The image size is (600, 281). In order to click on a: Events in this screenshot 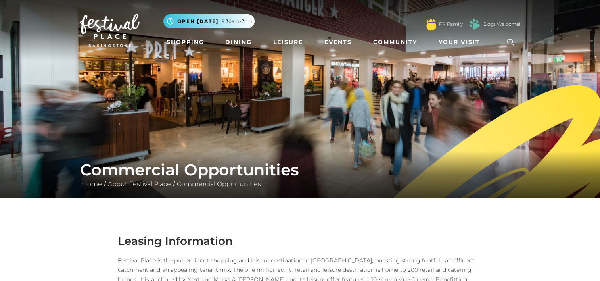, I will do `click(338, 42)`.